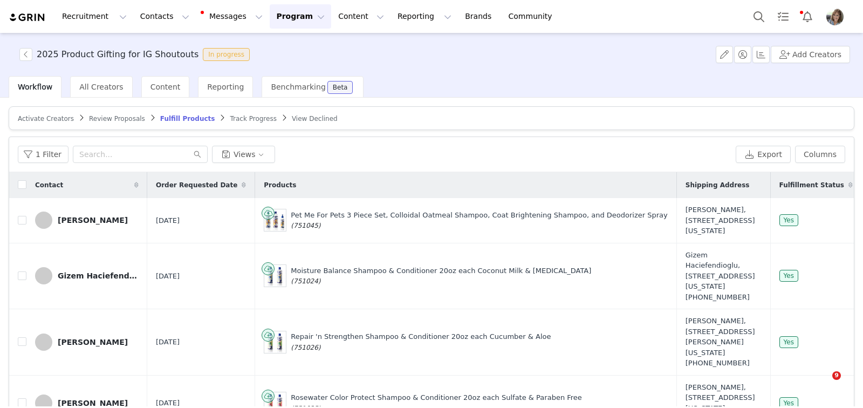 The width and height of the screenshot is (863, 408). I want to click on img: 6370deab-0789-4ef5-a3da-95b0dd21590d.jpeg, so click(835, 17).